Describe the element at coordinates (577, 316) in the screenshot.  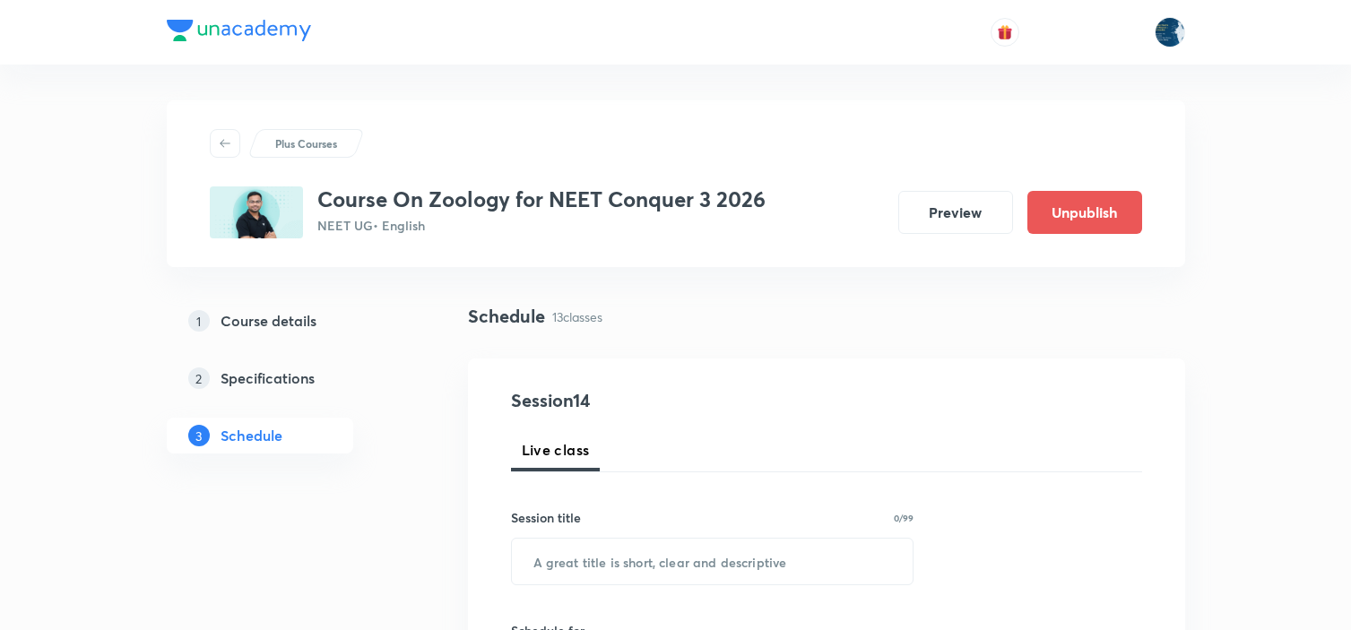
I see `p: 13 classes` at that location.